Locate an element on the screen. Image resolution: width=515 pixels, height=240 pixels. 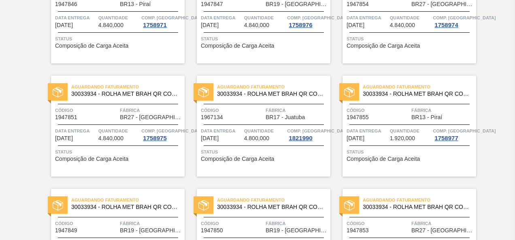
span: 06/10/2025 is located at coordinates (355, 138).